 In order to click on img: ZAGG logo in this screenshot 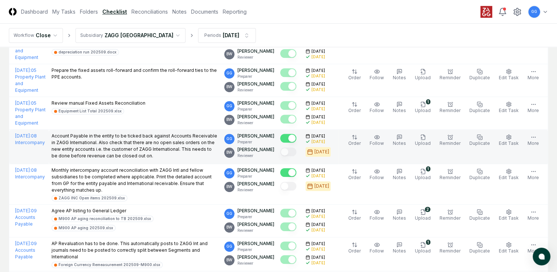, I will do `click(487, 12)`.